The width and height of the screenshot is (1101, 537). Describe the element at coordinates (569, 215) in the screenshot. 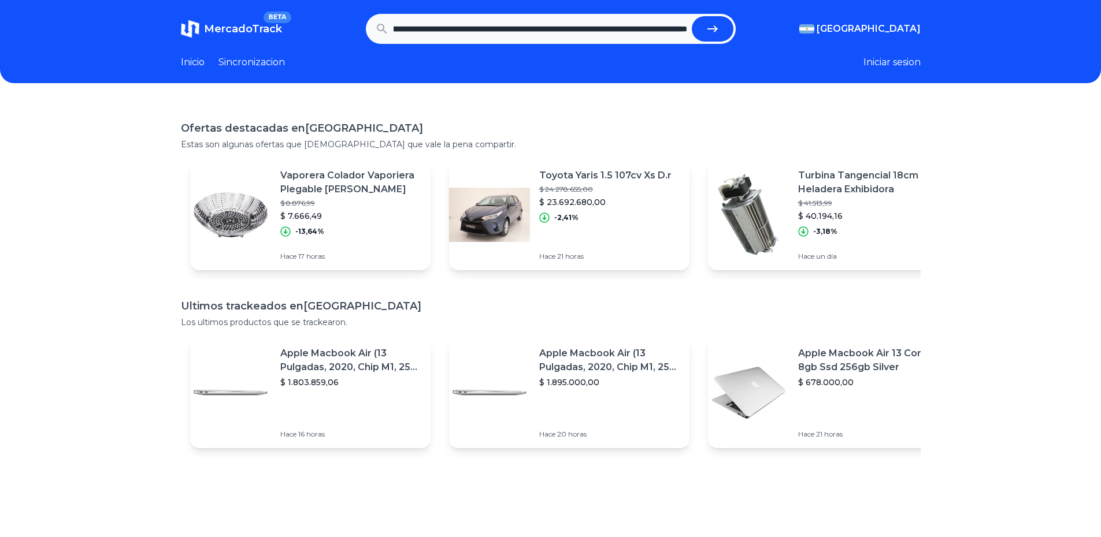

I see `a: Featured imageToyota Yaris 1.5 107cv Xs D.r$ 24.278.655,00$ 23.692.680,00-2,41%Hace 21 horas` at that location.